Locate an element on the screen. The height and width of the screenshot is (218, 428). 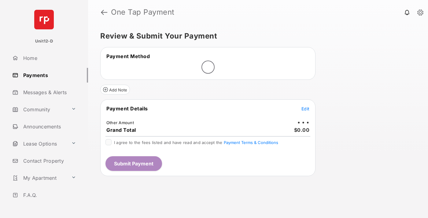
span: Grand Total is located at coordinates (121, 130).